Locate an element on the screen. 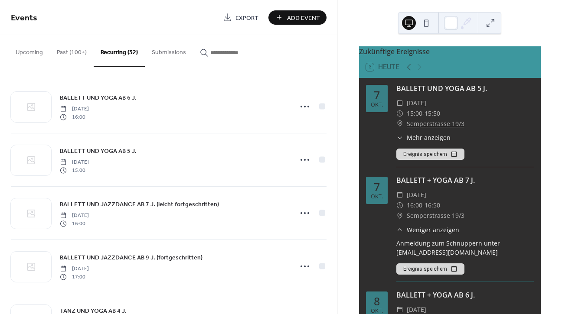 Image resolution: width=562 pixels, height=314 pixels. div: BALLETT UND YOGA AB 5 J. is located at coordinates (465, 88).